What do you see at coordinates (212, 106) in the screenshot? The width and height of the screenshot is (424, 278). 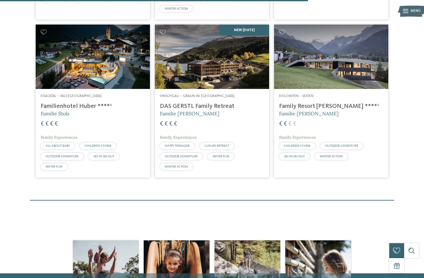 I see `h4: DAS GERSTL Family Retreat` at bounding box center [212, 106].